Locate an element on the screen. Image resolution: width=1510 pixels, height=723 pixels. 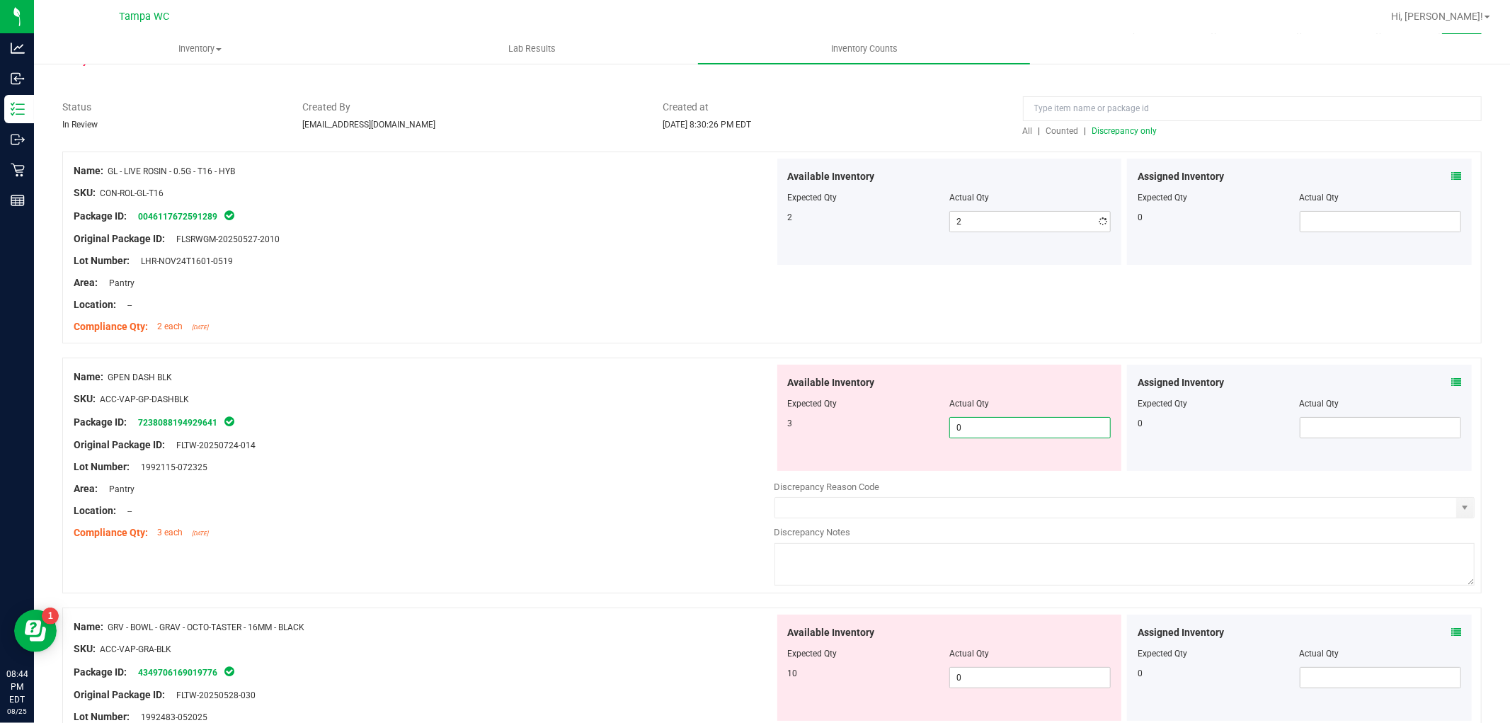
div: Discrepancy Notes is located at coordinates (1125, 532).